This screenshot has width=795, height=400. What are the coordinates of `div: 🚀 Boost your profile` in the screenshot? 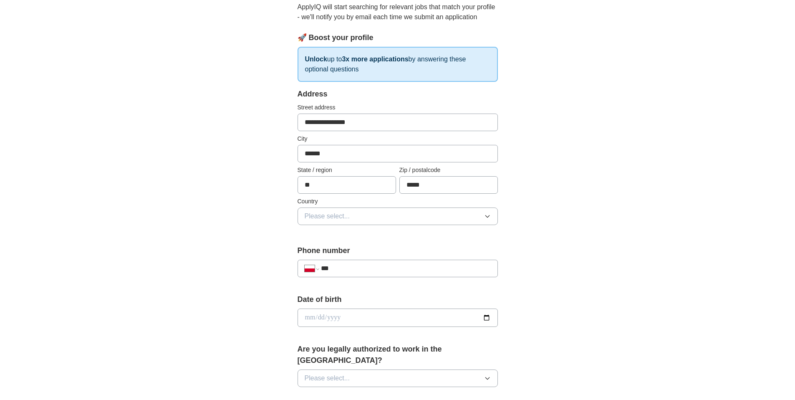 It's located at (398, 38).